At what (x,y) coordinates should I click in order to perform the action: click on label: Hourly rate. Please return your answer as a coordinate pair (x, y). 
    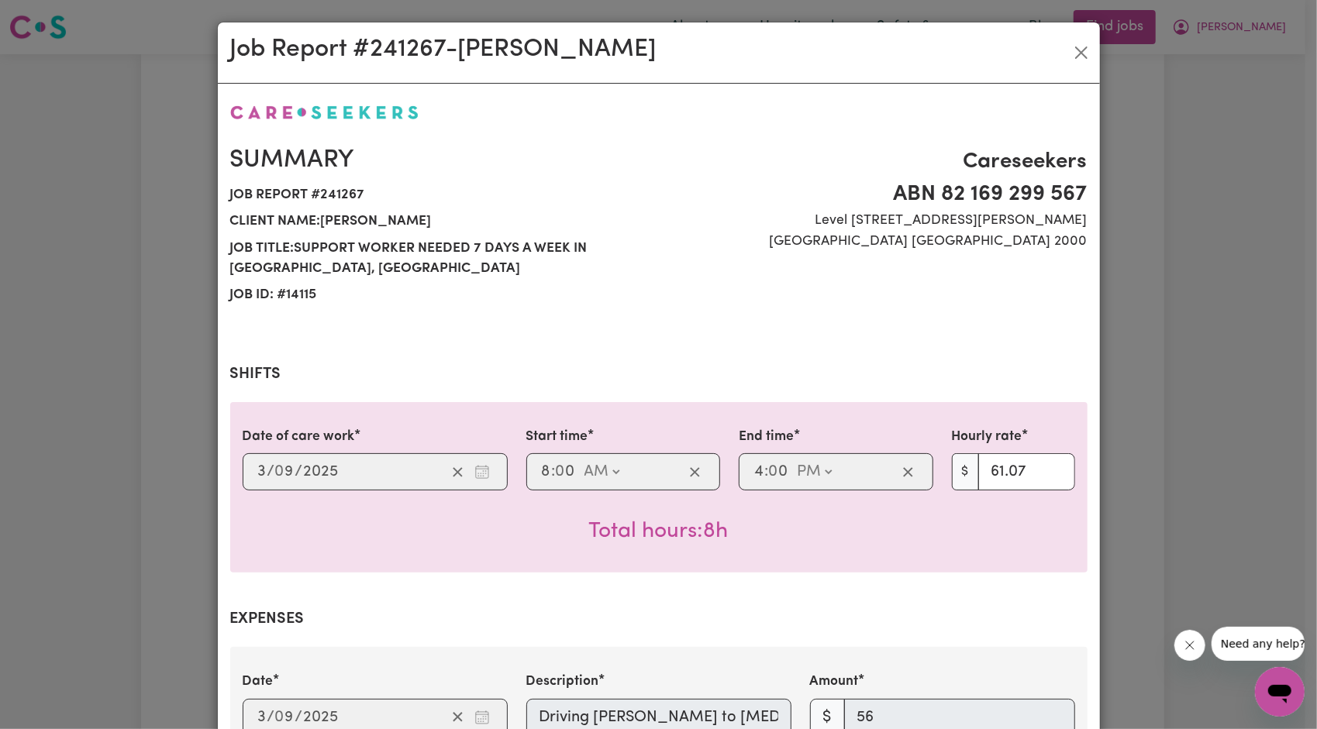
    Looking at the image, I should click on (986, 437).